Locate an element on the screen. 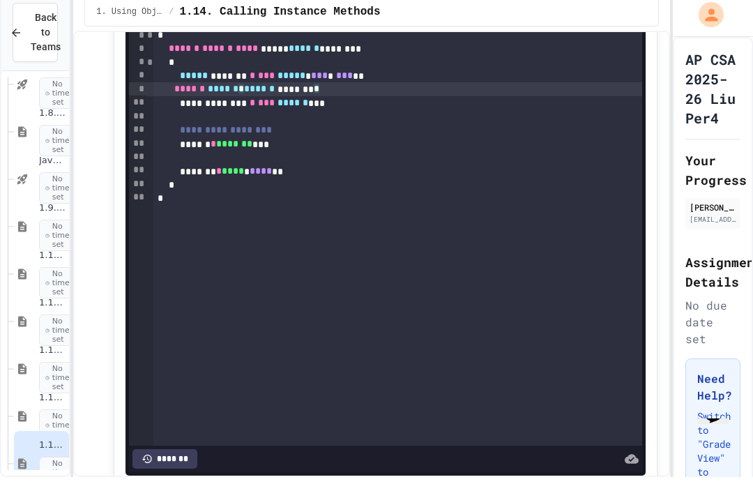 Image resolution: width=753 pixels, height=484 pixels. div: No due date set is located at coordinates (713, 329).